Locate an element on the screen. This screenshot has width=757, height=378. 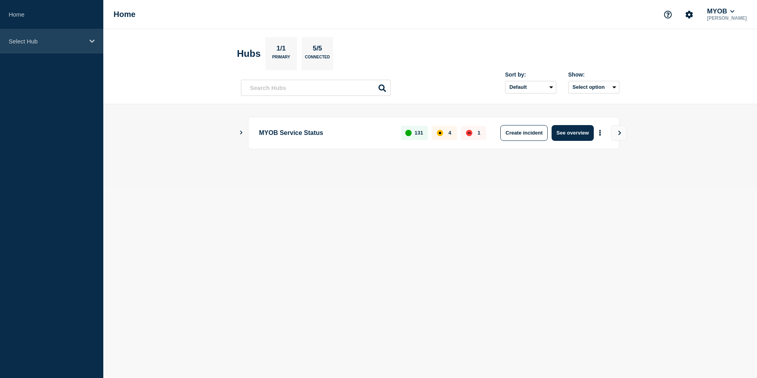
button: See overview is located at coordinates (572, 133).